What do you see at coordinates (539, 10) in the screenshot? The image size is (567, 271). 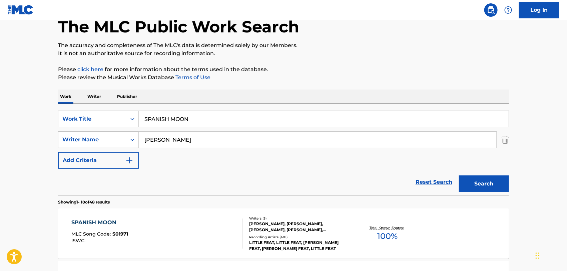 I see `a: Log In` at bounding box center [539, 10].